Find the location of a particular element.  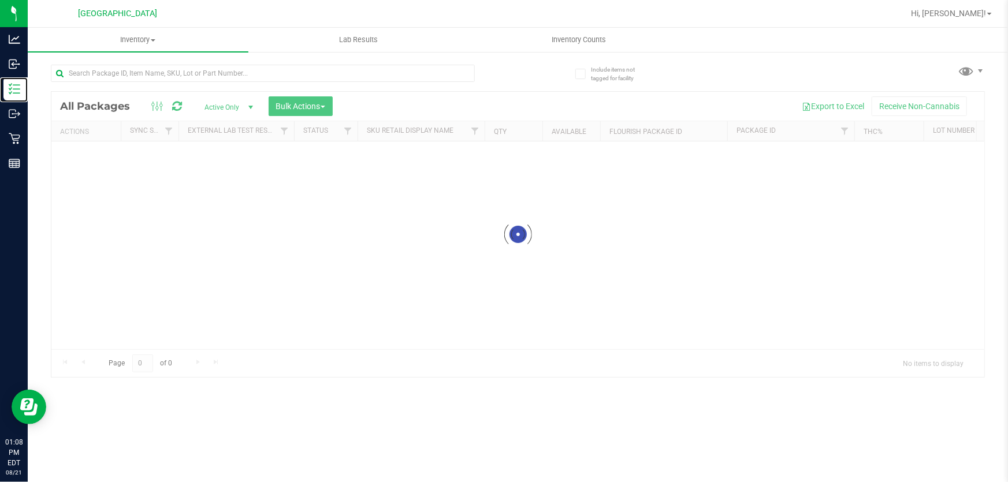

inline-svg: Analytics is located at coordinates (14, 39).